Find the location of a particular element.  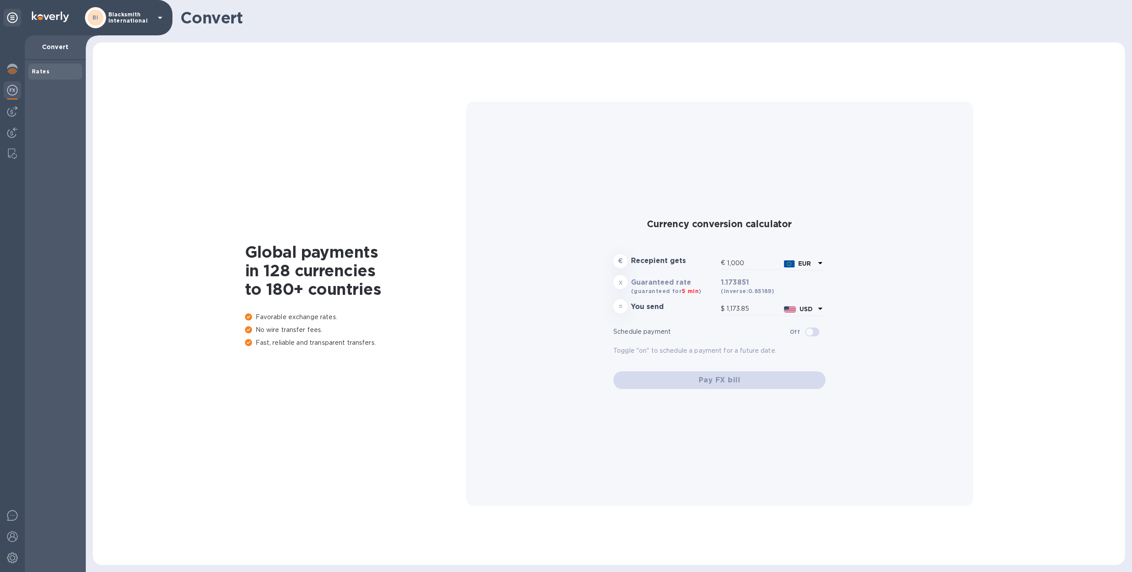

p: Schedule payment is located at coordinates (702, 332).